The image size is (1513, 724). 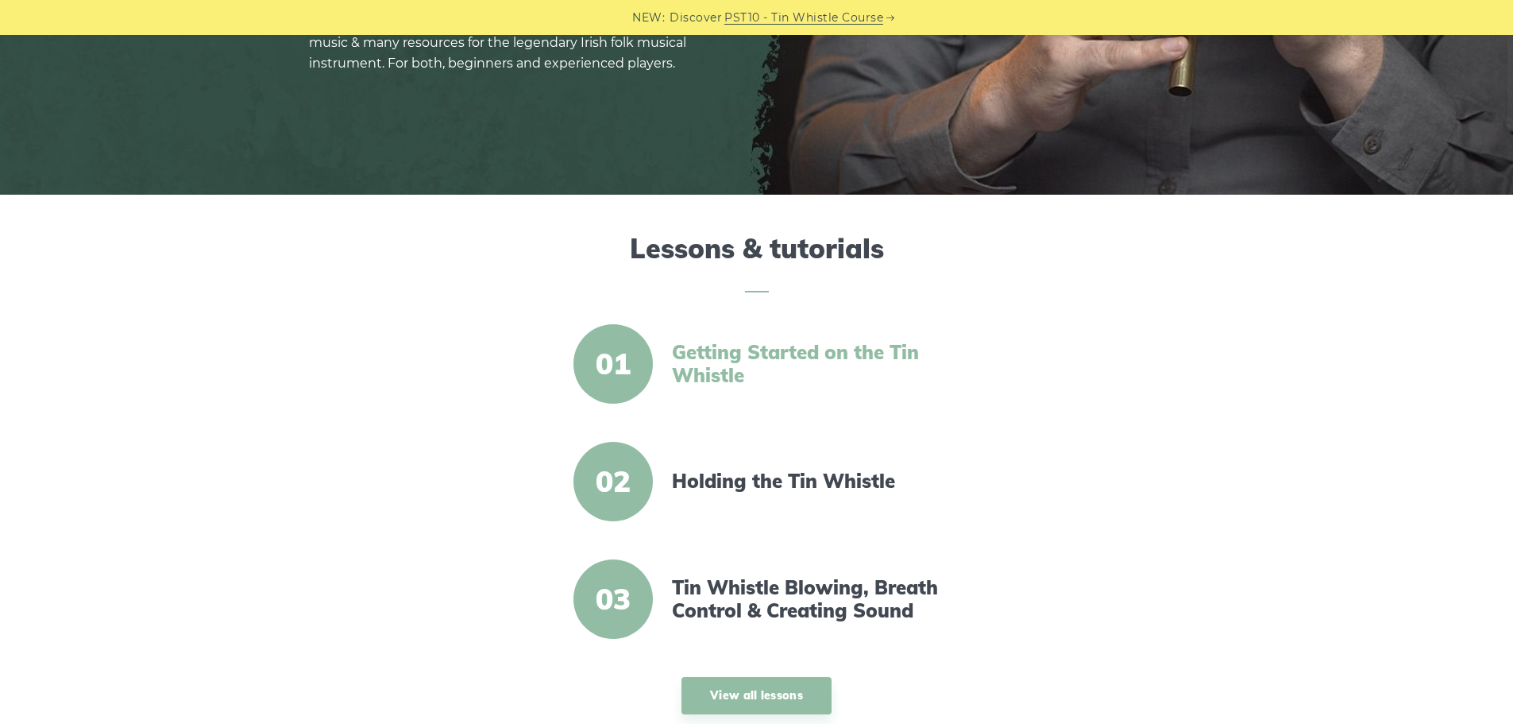 I want to click on span: Discover, so click(x=696, y=17).